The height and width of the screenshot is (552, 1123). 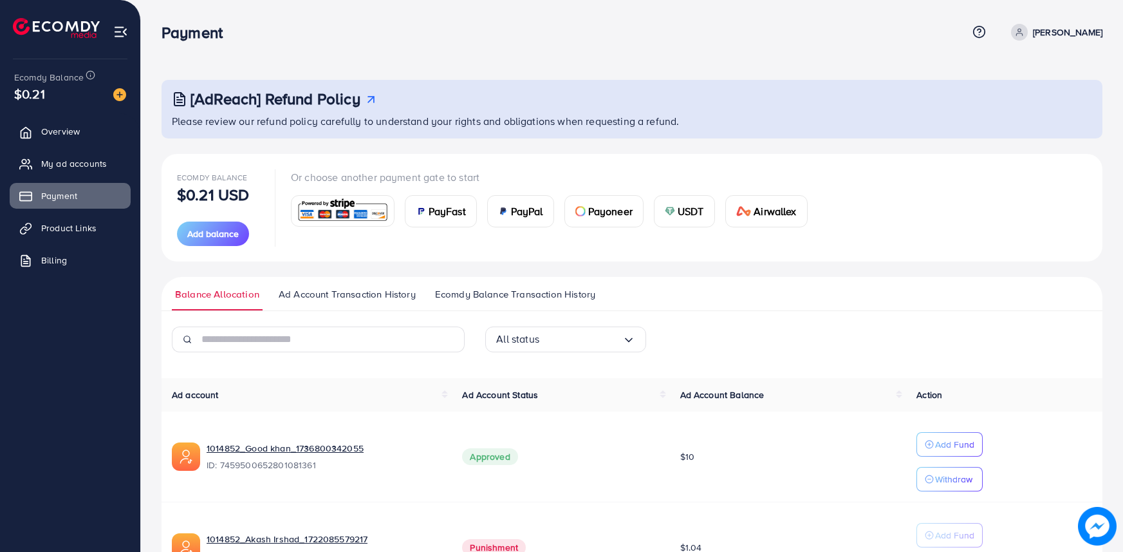 What do you see at coordinates (287, 539) in the screenshot?
I see `a: 1014852_Akash Irshad_1722085579217` at bounding box center [287, 539].